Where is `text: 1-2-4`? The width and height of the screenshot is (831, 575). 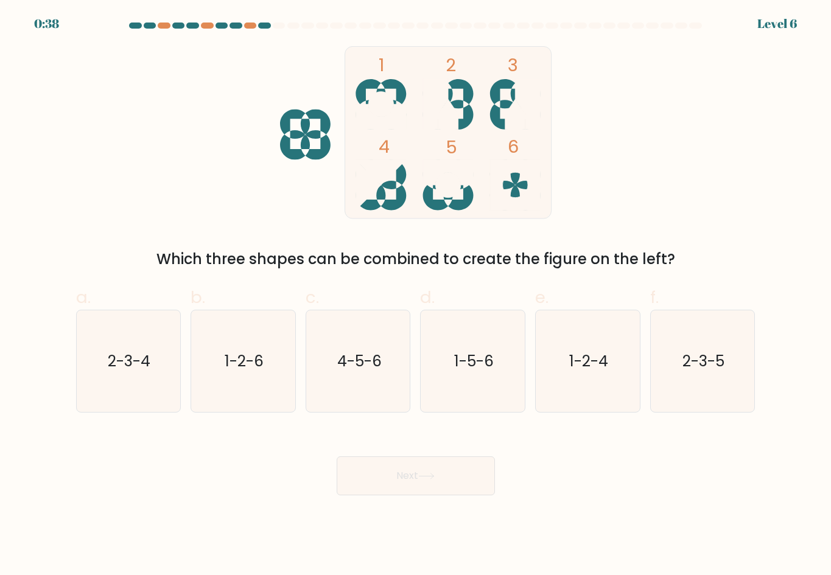
text: 1-2-4 is located at coordinates (589, 361).